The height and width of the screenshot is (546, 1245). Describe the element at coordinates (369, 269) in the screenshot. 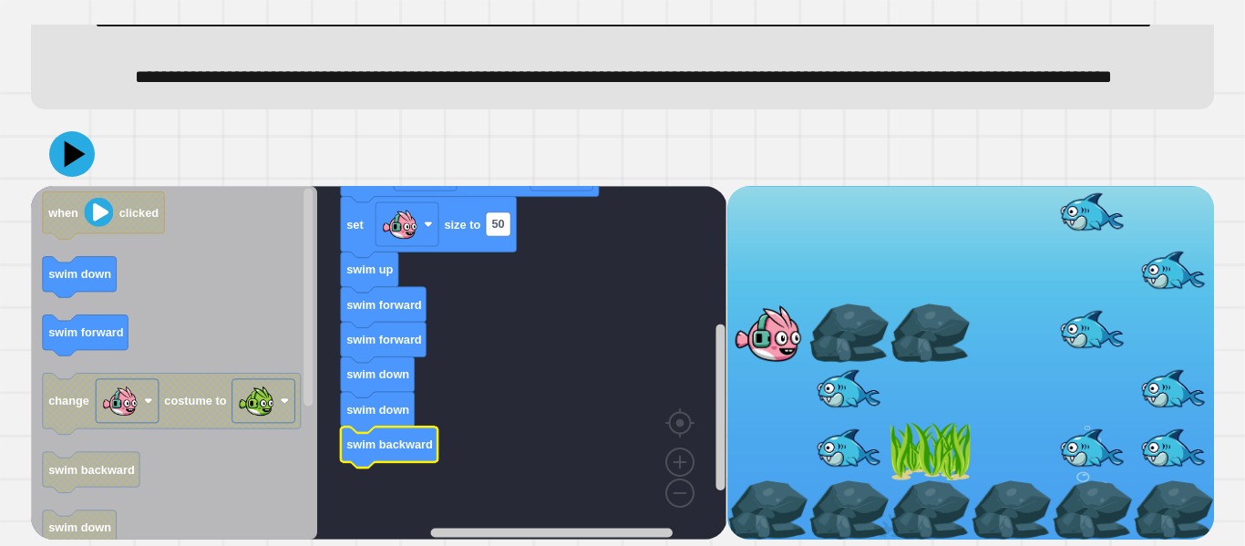

I see `text: swim up` at that location.